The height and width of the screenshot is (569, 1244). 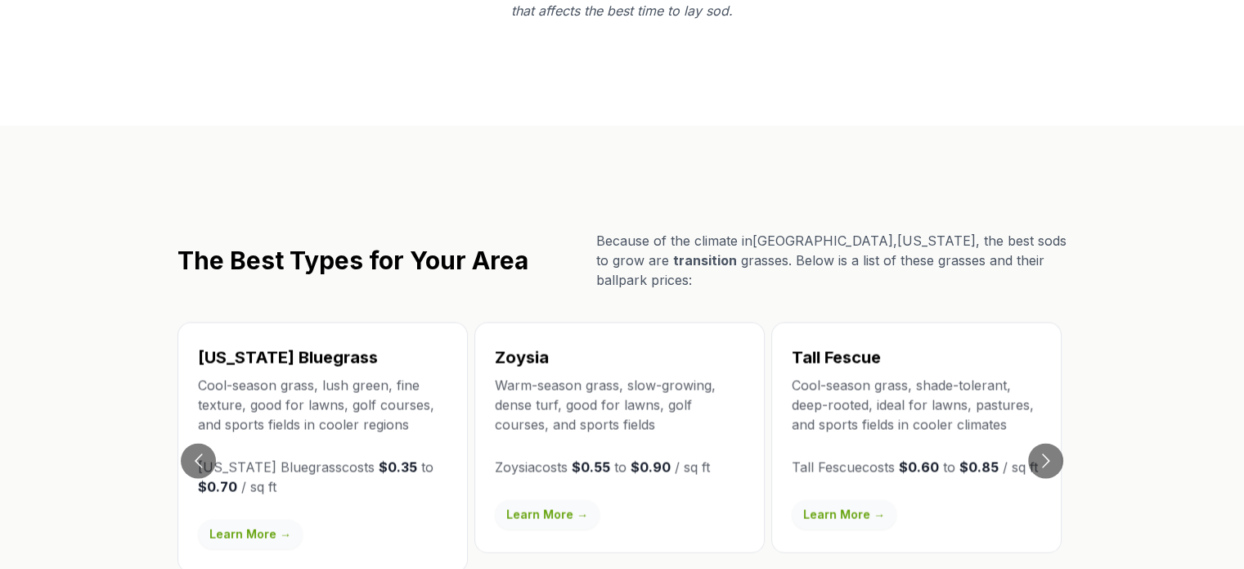 I want to click on button: Go to next slide, so click(x=1045, y=460).